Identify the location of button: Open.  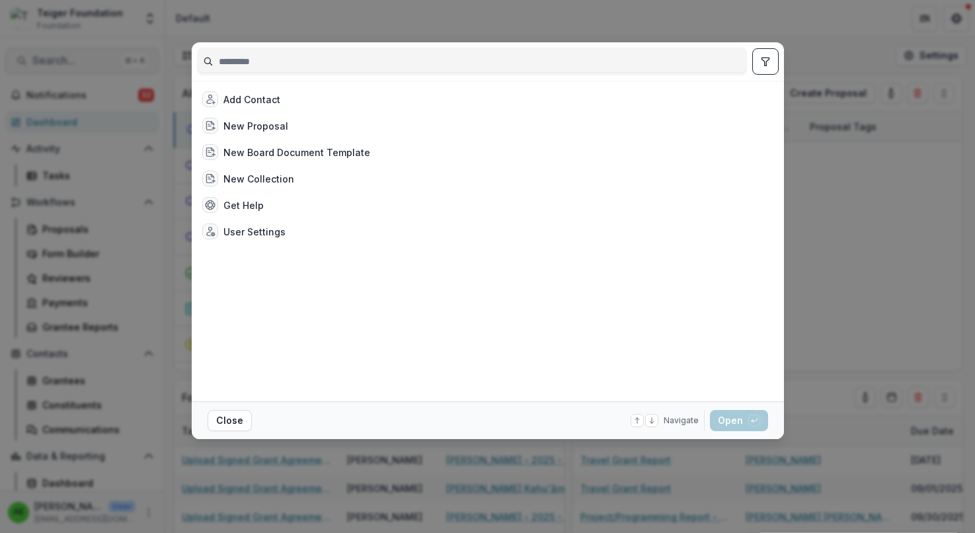
(739, 420).